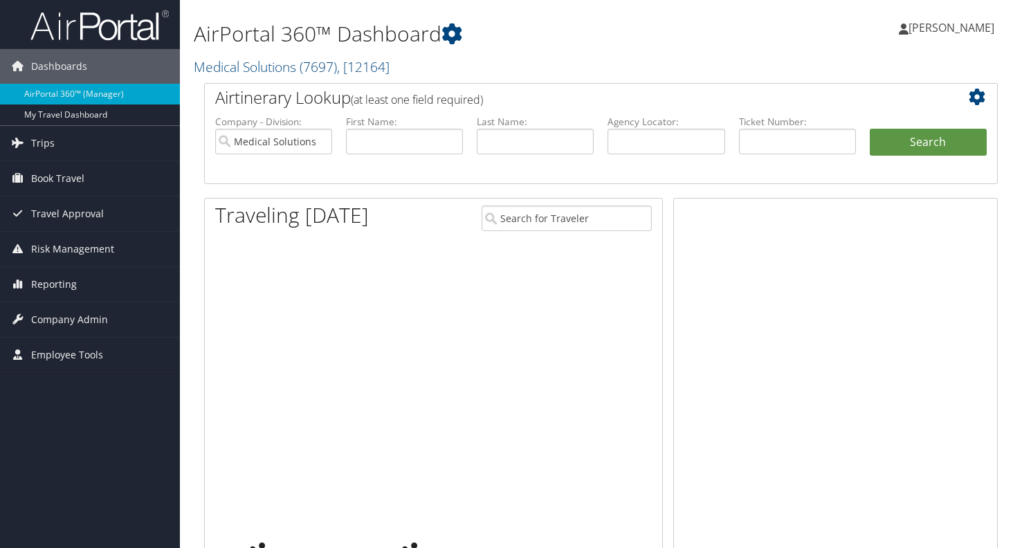  What do you see at coordinates (363, 66) in the screenshot?
I see `span: , [ 12164 ]` at bounding box center [363, 66].